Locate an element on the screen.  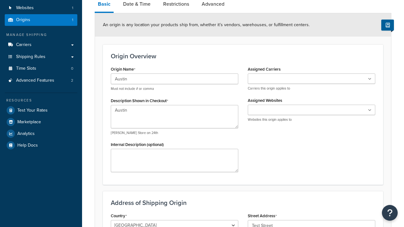
span: Analytics is located at coordinates (26, 134).